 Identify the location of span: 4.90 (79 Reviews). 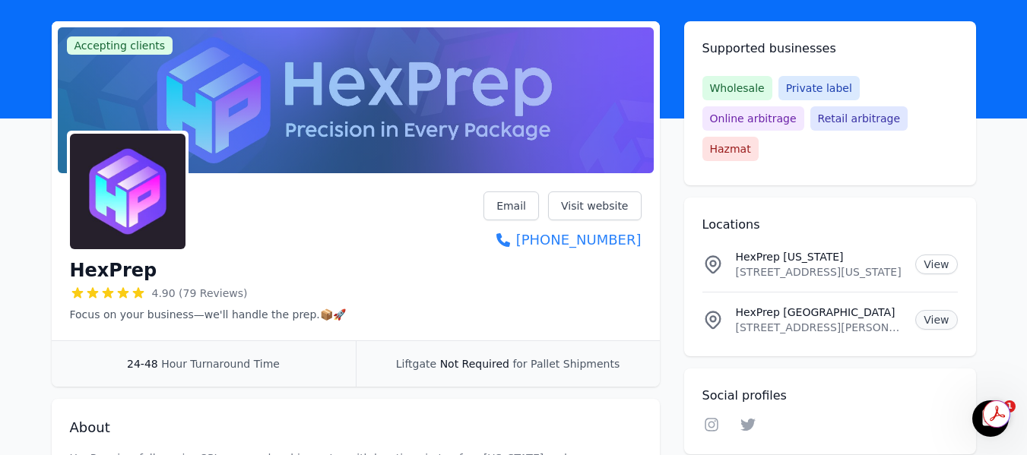
(200, 293).